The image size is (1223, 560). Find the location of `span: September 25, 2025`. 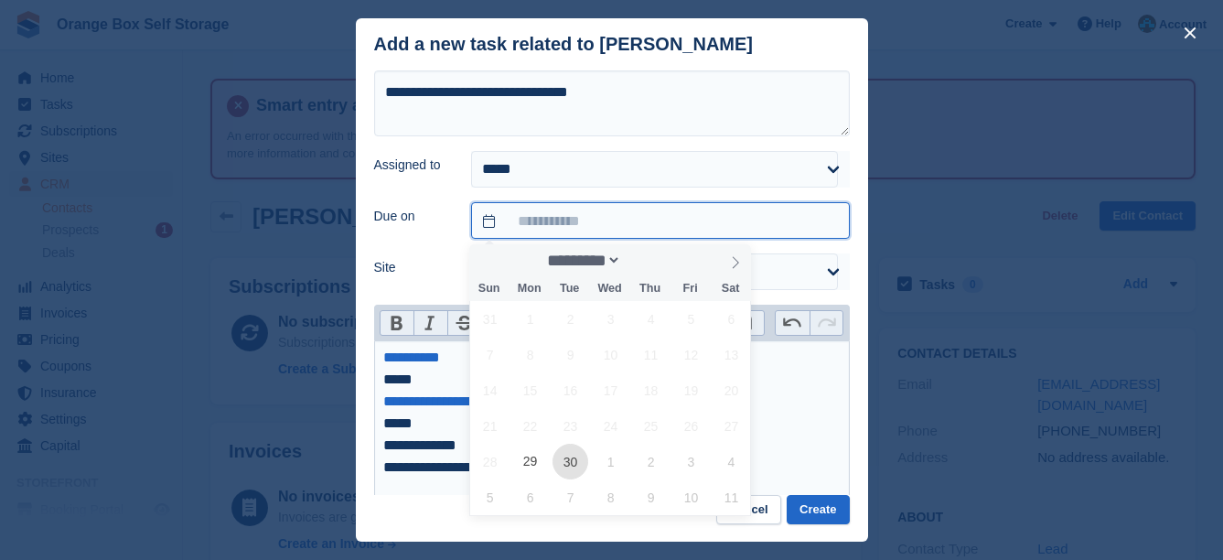

span: September 25, 2025 is located at coordinates (650, 425).